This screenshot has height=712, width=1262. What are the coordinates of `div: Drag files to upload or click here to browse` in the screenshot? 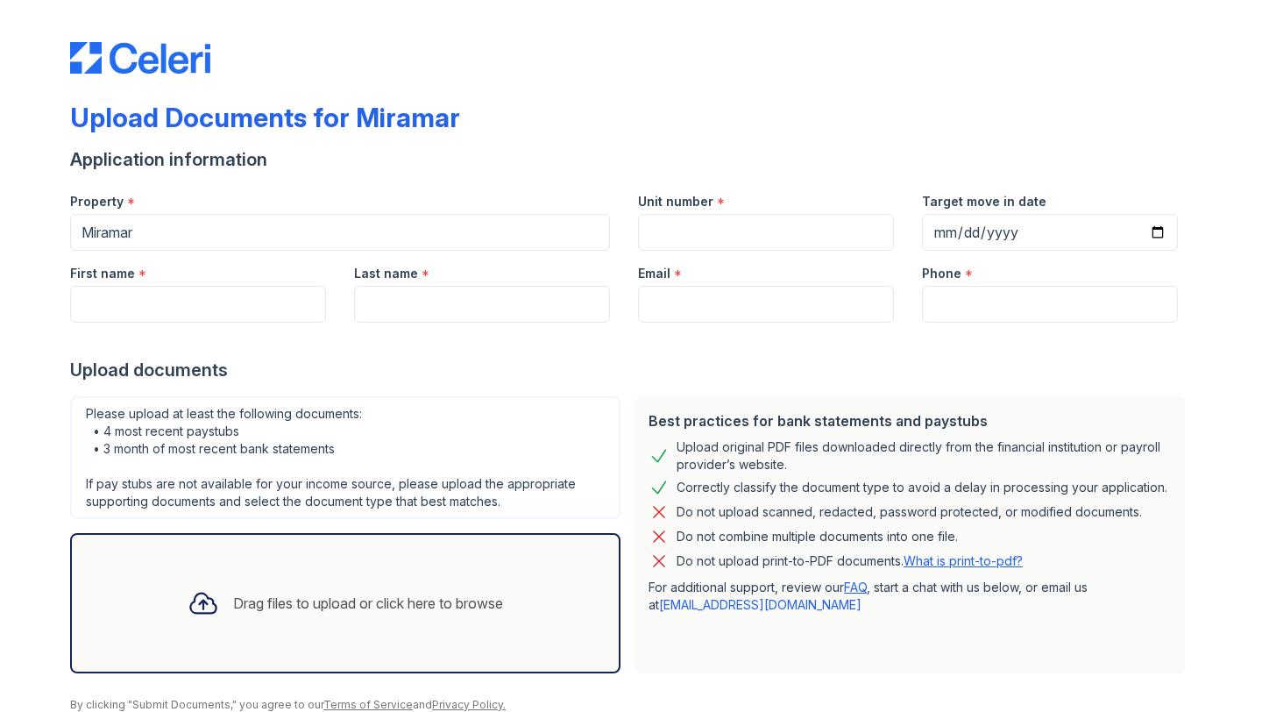 It's located at (368, 603).